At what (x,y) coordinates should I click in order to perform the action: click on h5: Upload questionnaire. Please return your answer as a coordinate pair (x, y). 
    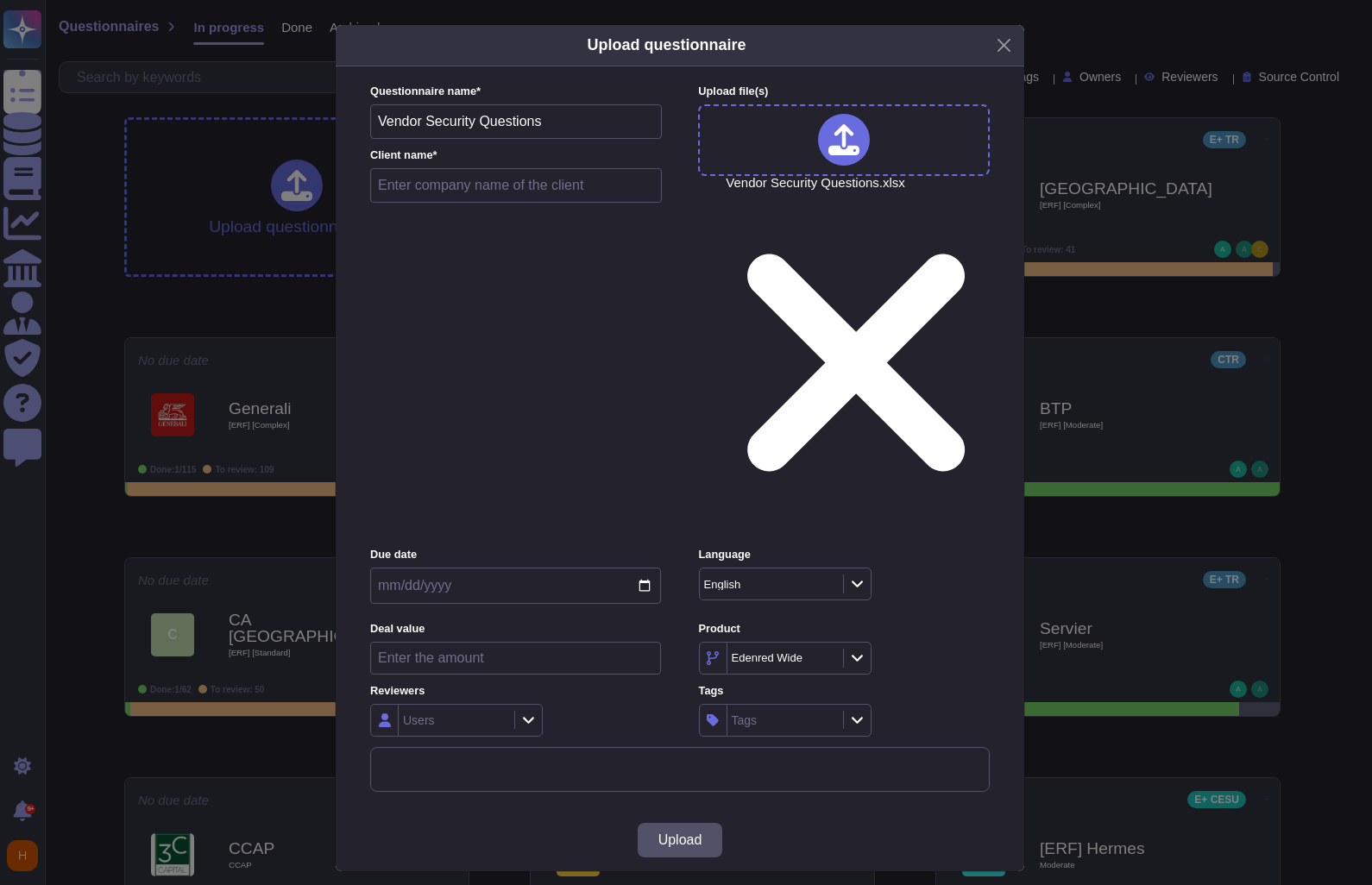
    Looking at the image, I should click on (666, 45).